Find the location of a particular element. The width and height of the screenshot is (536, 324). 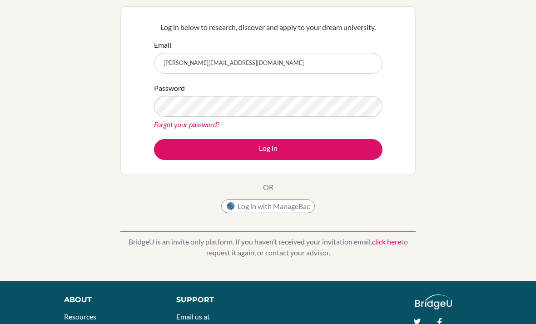

div: Support is located at coordinates (218, 300).